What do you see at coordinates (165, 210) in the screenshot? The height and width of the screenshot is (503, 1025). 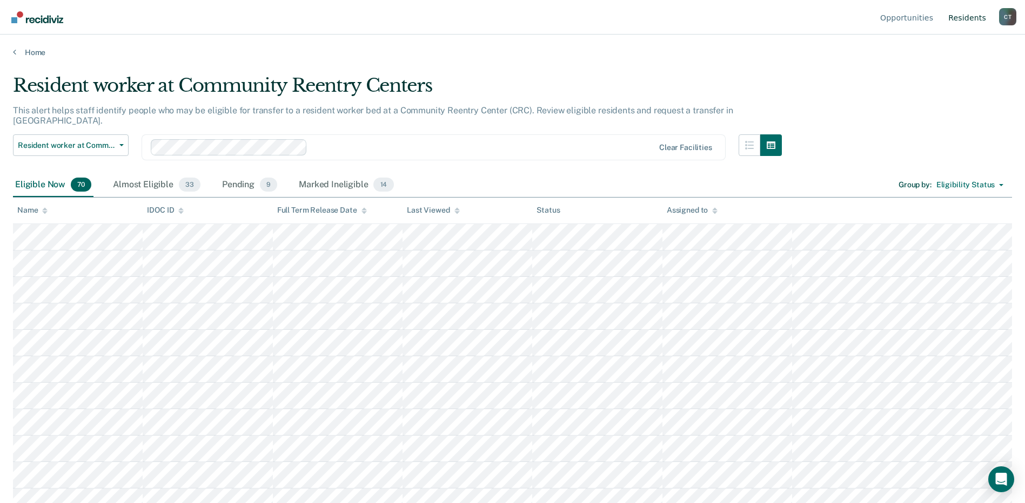 I see `div: IDOC ID` at bounding box center [165, 210].